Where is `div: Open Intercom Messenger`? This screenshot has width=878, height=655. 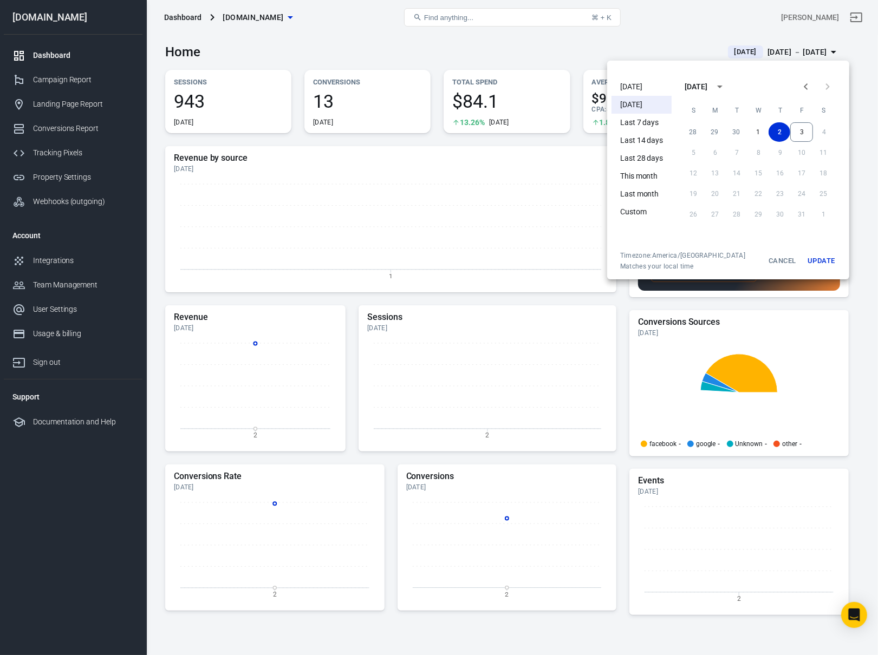
div: Open Intercom Messenger is located at coordinates (854, 615).